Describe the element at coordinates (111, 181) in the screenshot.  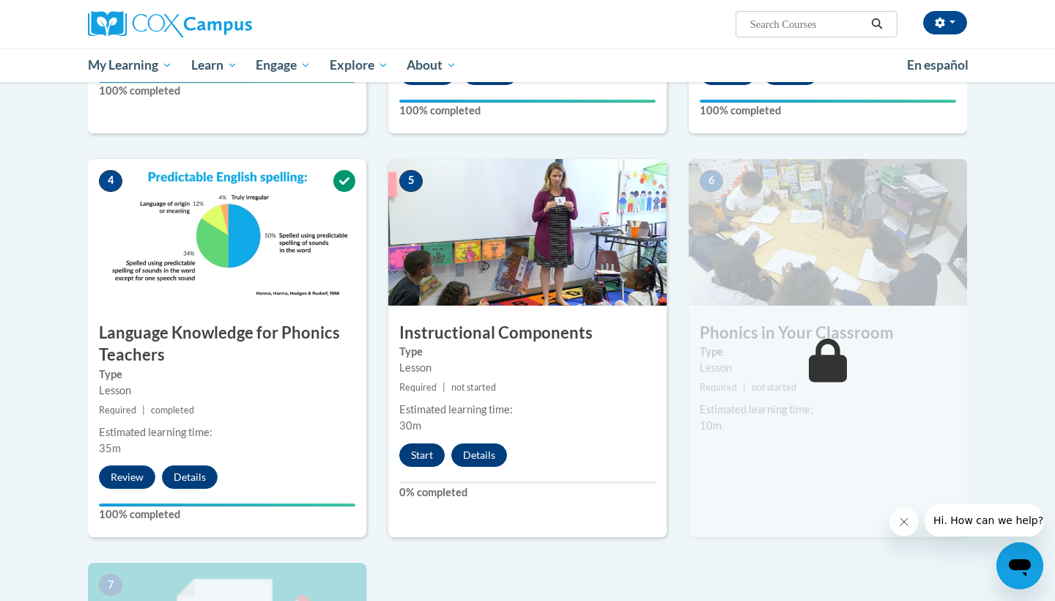
I see `span: 4` at that location.